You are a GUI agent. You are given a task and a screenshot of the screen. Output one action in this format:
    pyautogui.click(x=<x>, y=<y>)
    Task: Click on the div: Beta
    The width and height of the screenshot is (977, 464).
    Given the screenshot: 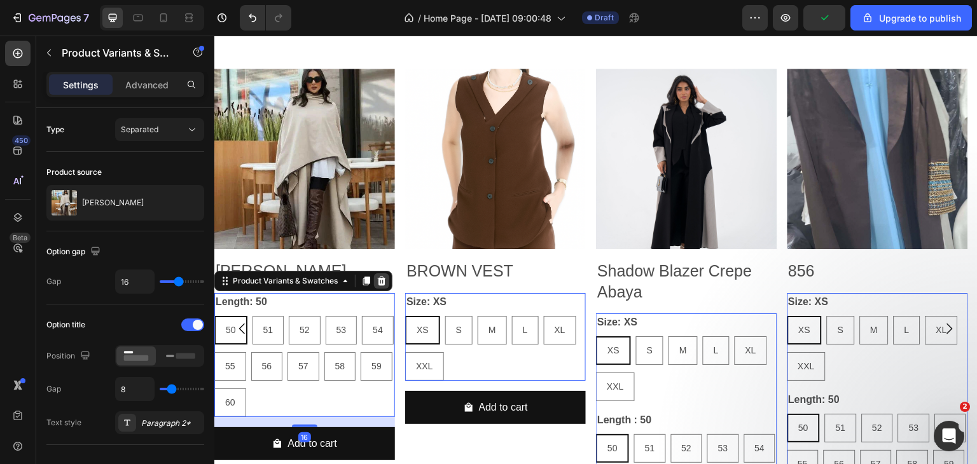 What is the action you would take?
    pyautogui.click(x=20, y=238)
    